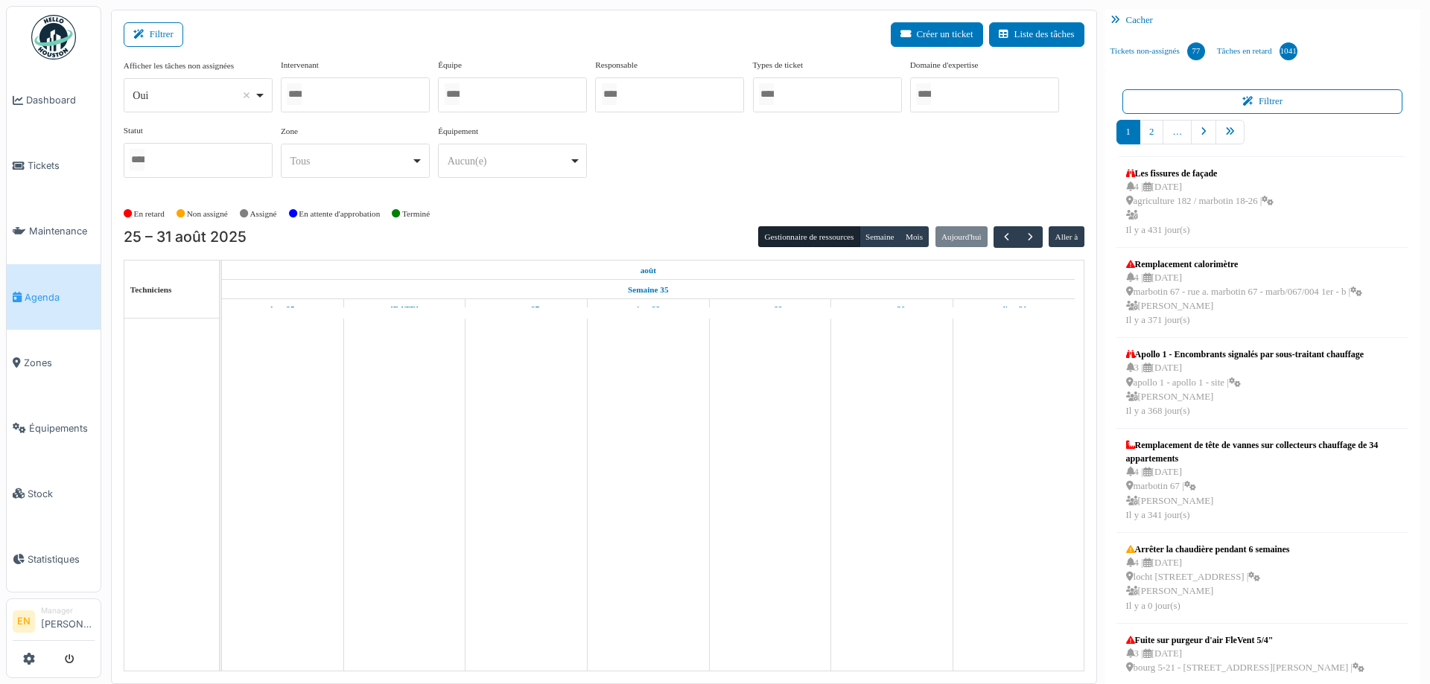 The image size is (1430, 684). Describe the element at coordinates (24, 622) in the screenshot. I see `li: EN` at that location.